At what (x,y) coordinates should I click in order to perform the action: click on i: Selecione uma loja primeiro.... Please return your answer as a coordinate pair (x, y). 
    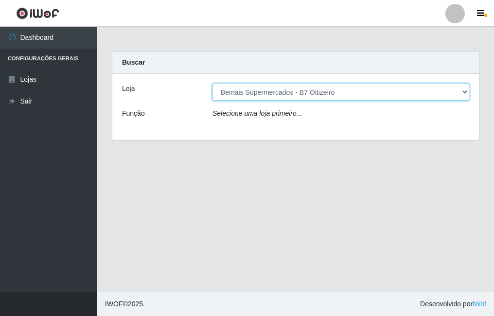
    Looking at the image, I should click on (257, 113).